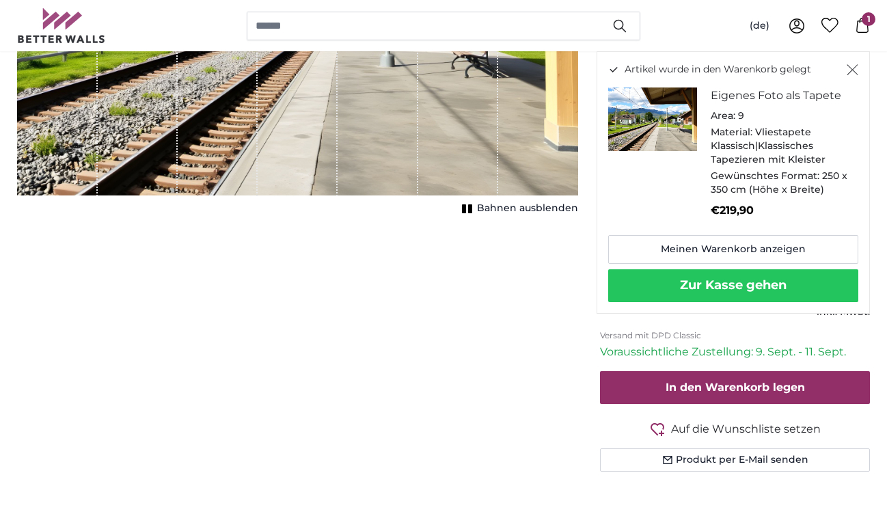 Image resolution: width=887 pixels, height=514 pixels. I want to click on span: 1, so click(869, 19).